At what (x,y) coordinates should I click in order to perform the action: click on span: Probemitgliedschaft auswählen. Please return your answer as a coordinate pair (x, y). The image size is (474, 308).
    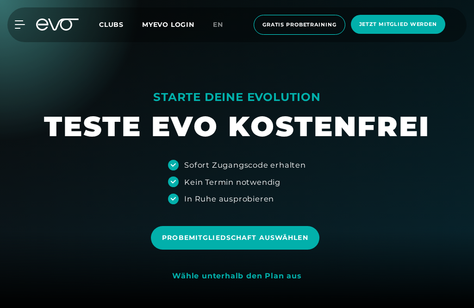
    Looking at the image, I should click on (235, 237).